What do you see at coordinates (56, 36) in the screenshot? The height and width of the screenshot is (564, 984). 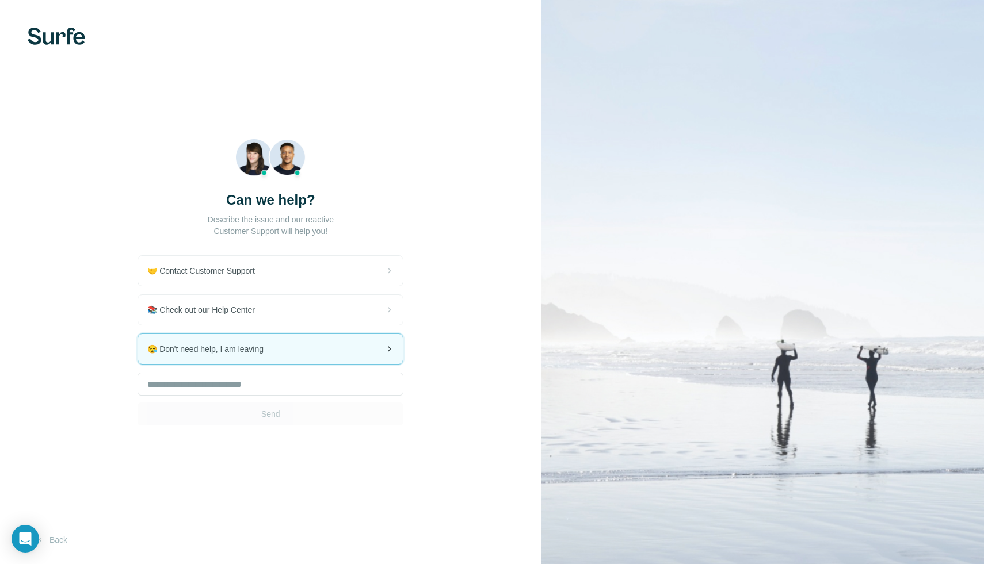 I see `img: Surfe's logo` at bounding box center [56, 36].